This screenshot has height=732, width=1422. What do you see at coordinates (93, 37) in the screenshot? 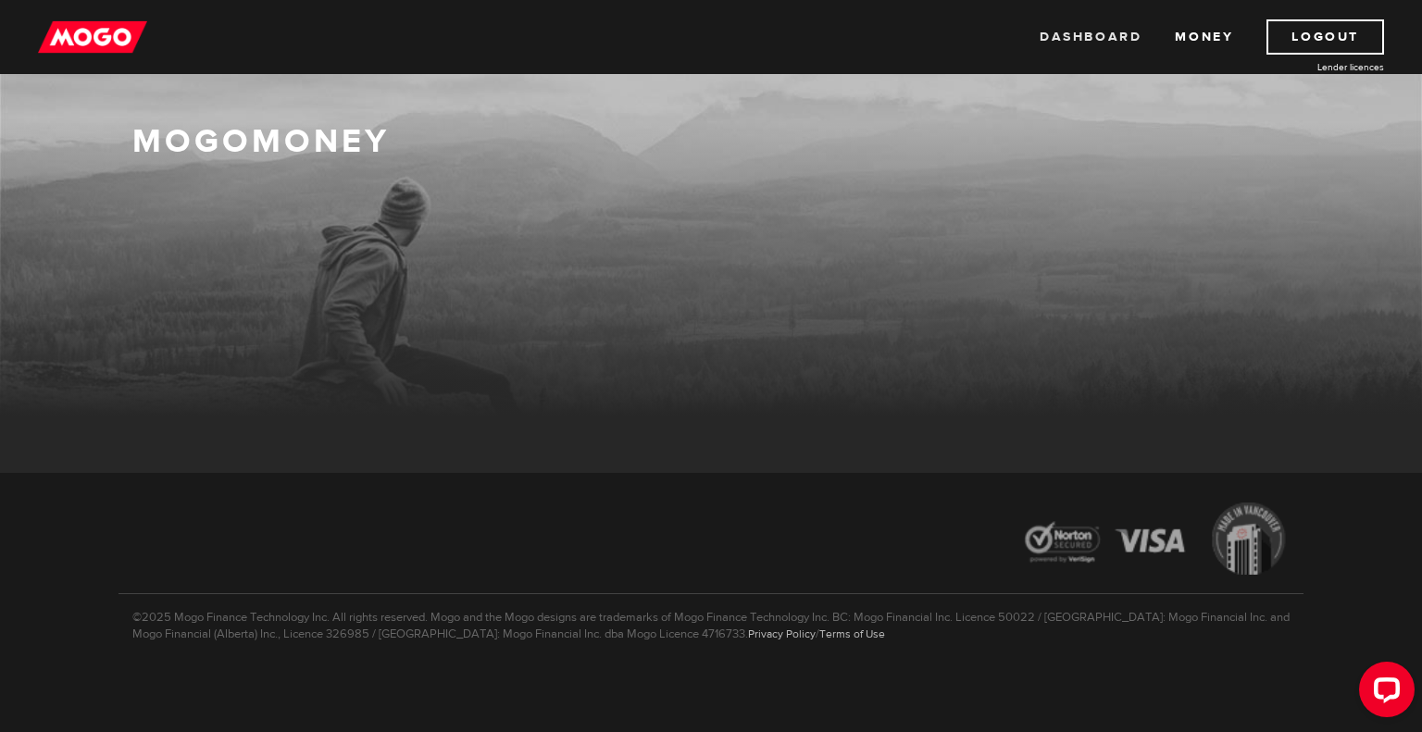
I see `img: mogo_logo-11ee424be714fa7cbb0f0f49df9e16ec.png` at bounding box center [93, 37].